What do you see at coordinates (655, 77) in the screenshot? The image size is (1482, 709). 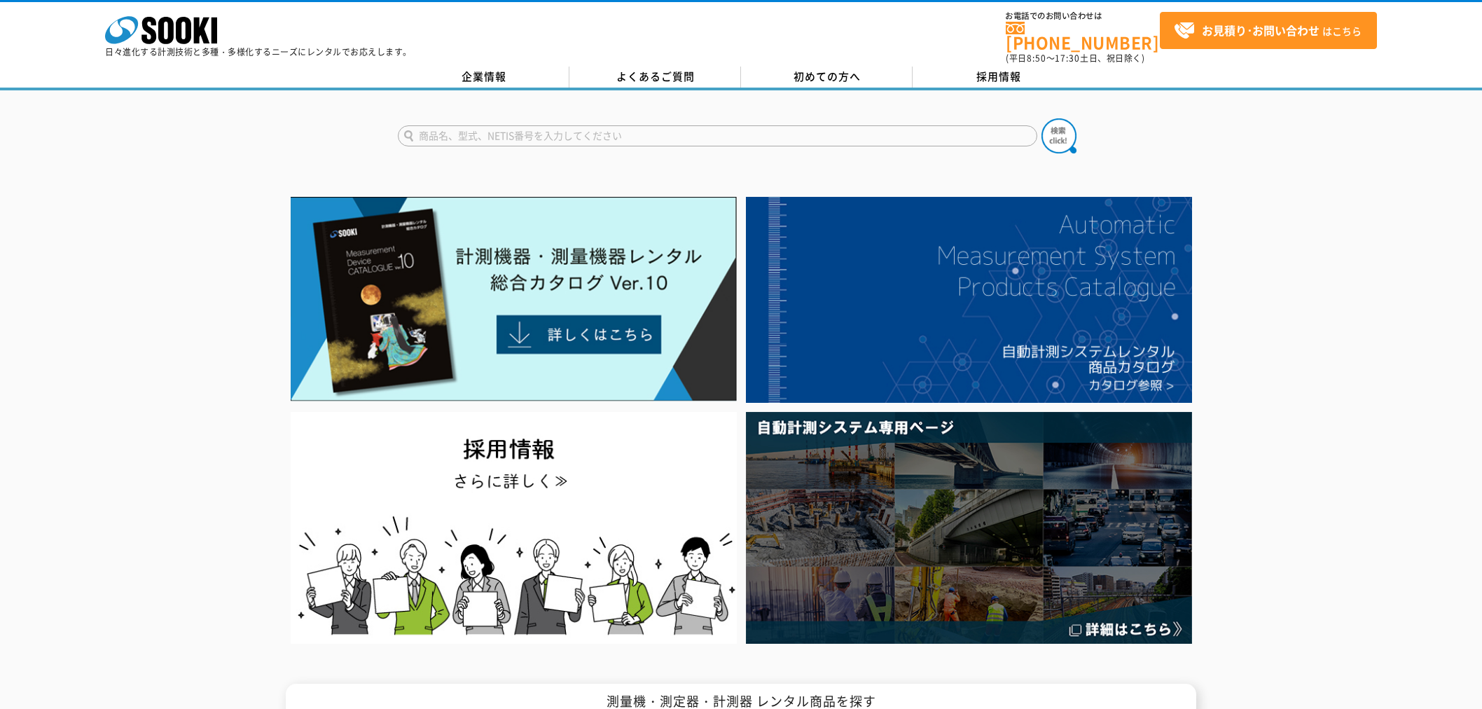 I see `a: よくあるご質問` at bounding box center [655, 77].